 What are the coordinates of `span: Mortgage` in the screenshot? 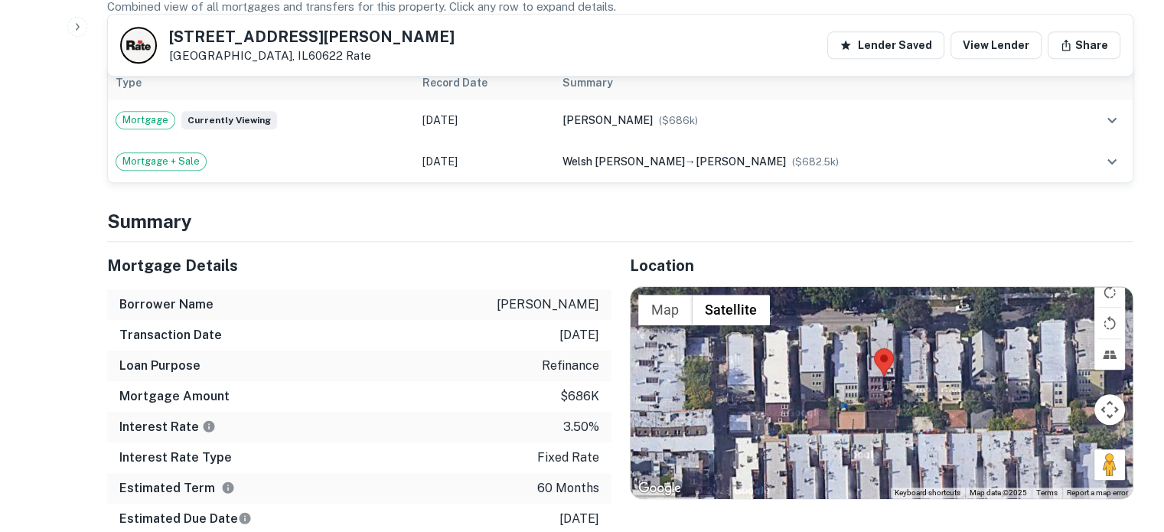 It's located at (145, 120).